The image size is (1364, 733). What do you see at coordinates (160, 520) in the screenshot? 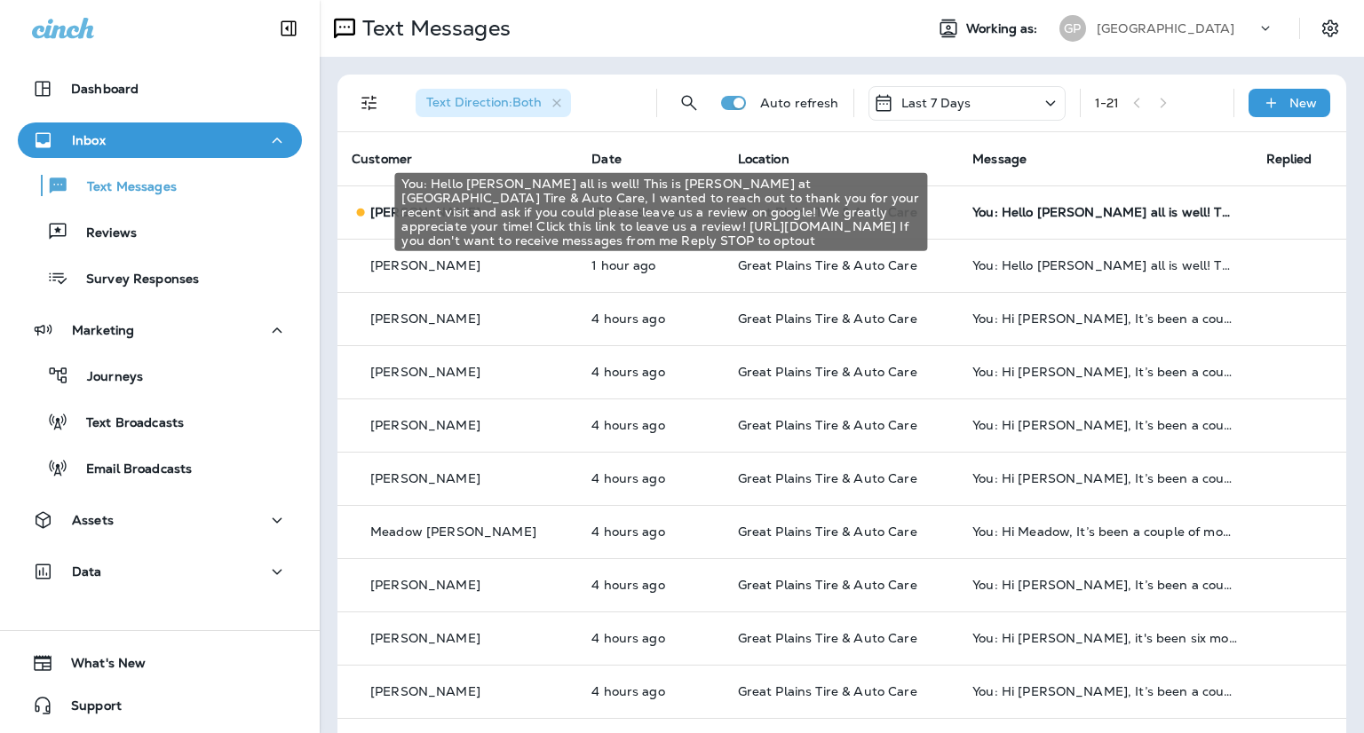
I see `button: Assets` at bounding box center [160, 520].